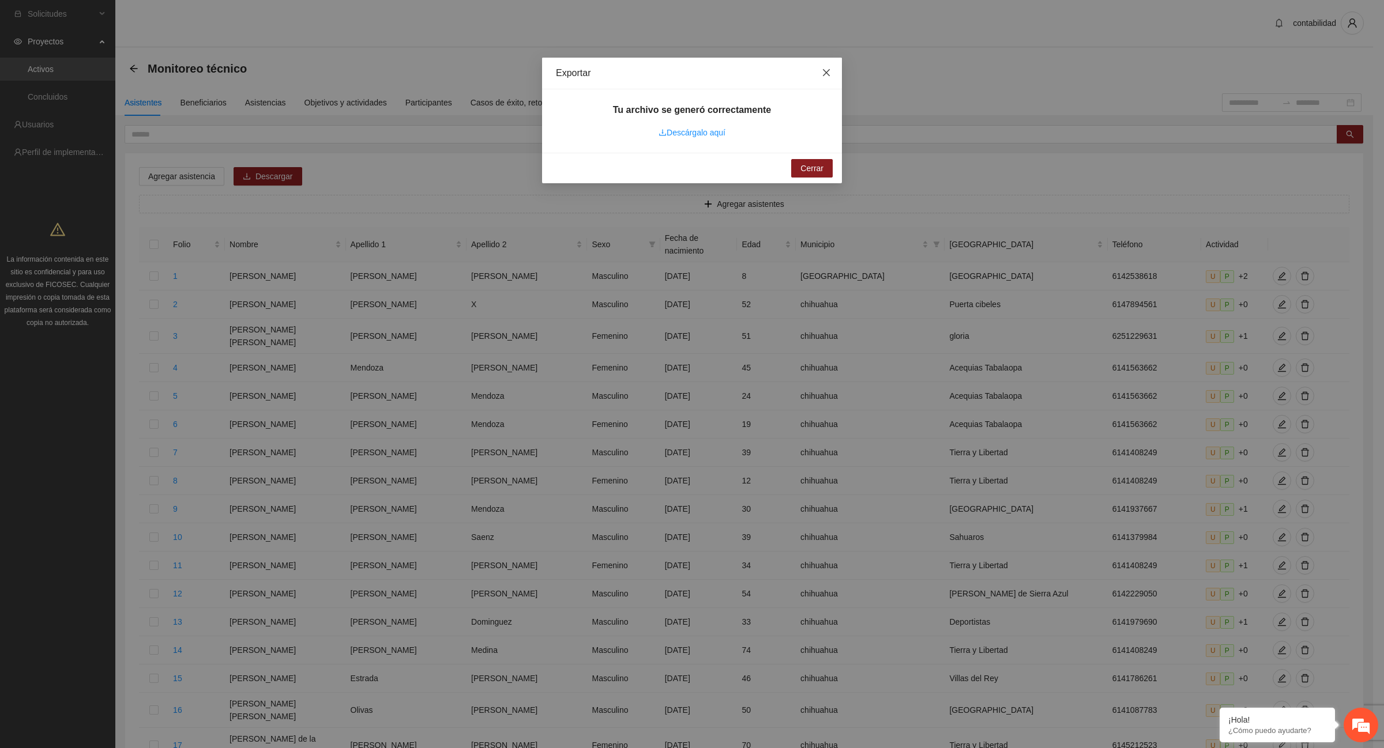  I want to click on div: Chatee con nosotros ahora, so click(127, 66).